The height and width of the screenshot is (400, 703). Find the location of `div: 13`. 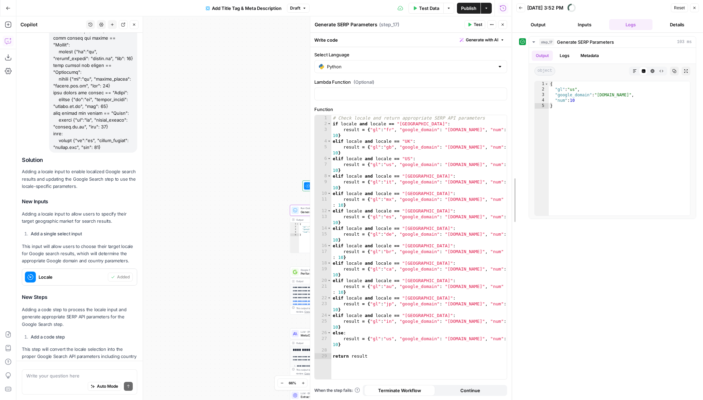

div: 13 is located at coordinates (323, 220).